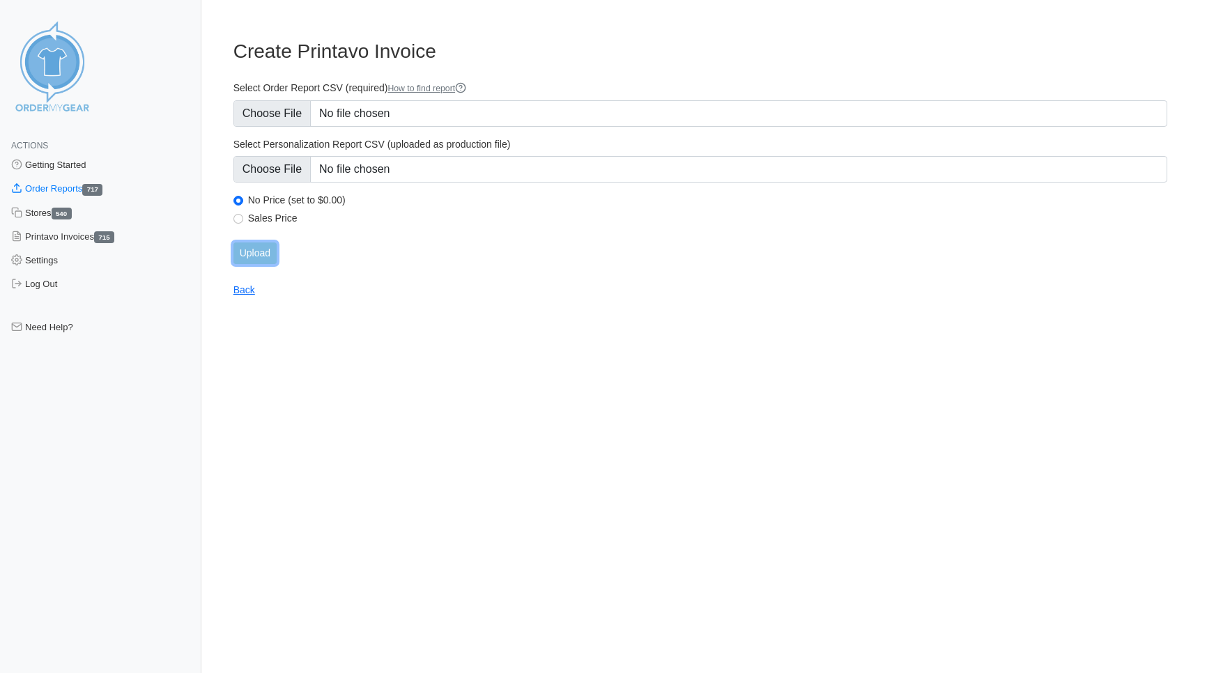  I want to click on span: Actions, so click(29, 146).